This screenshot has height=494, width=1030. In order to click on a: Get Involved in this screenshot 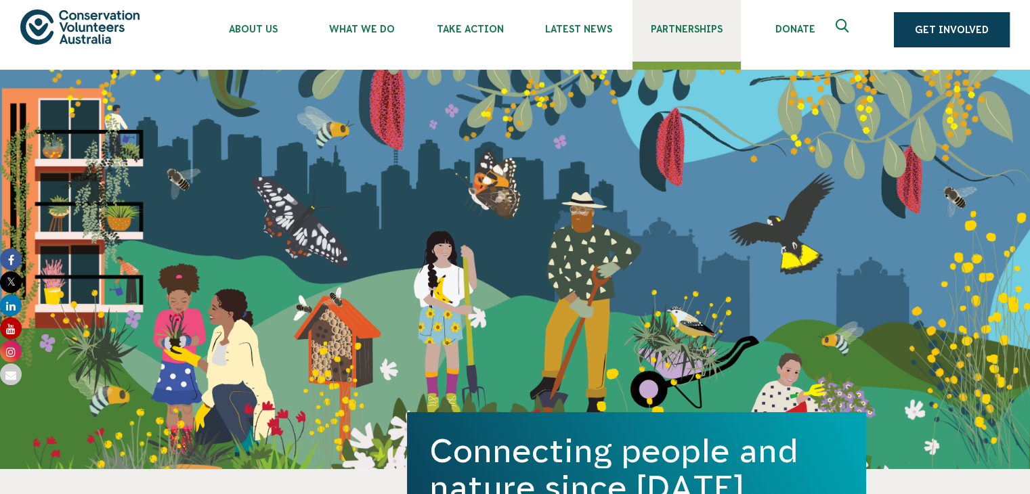, I will do `click(952, 30)`.